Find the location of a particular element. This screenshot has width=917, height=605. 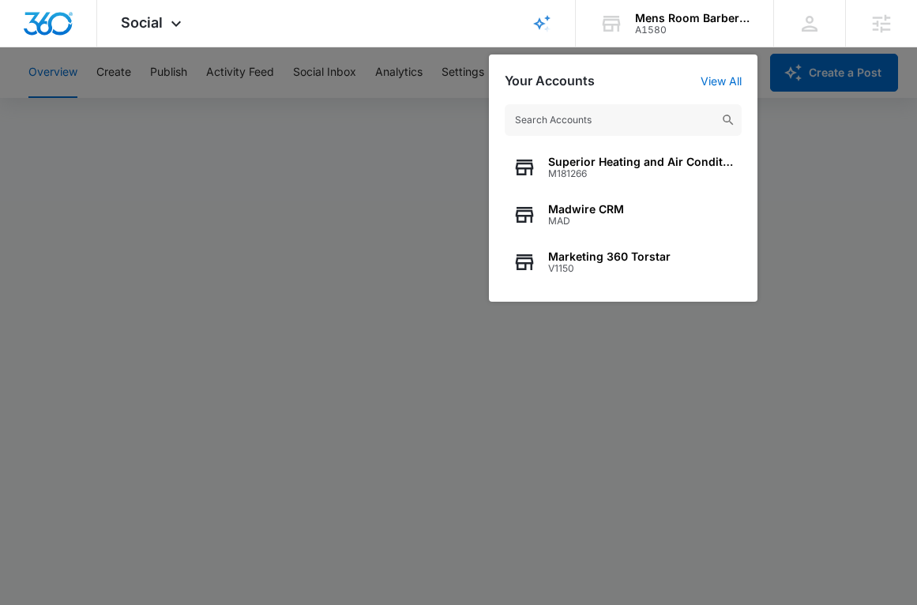

span: MAD is located at coordinates (586, 221).